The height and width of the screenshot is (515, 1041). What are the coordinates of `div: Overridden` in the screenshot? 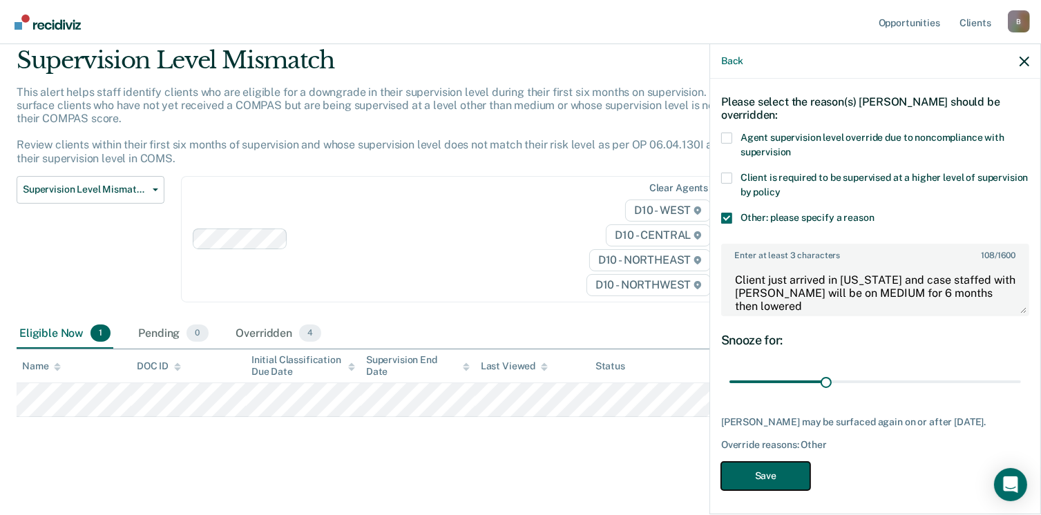 It's located at (279, 334).